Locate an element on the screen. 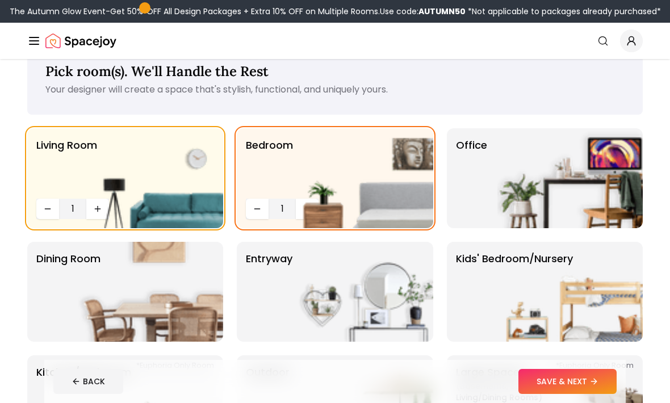 The image size is (670, 403). p: Bedroom is located at coordinates (269, 166).